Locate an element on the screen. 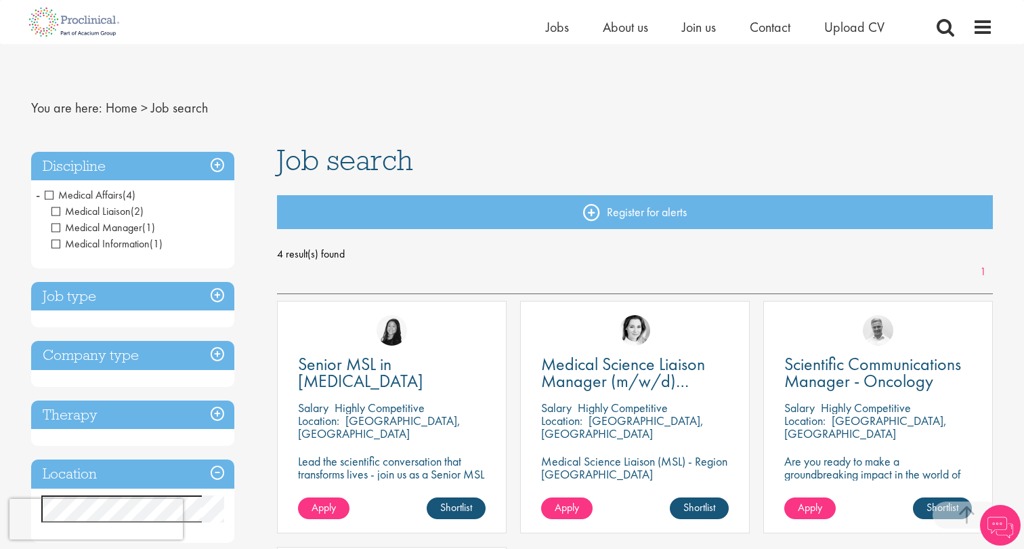 The image size is (1024, 549). a: Scientific Communications Manager - Oncology is located at coordinates (878, 372).